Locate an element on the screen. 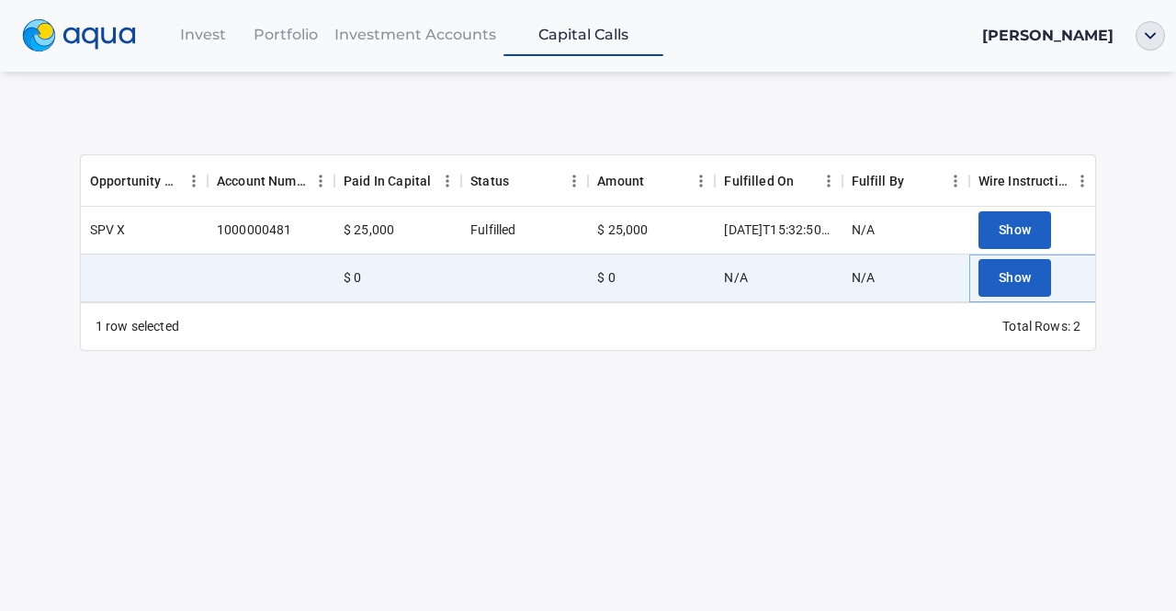 The height and width of the screenshot is (611, 1176). span: Capital Calls is located at coordinates (583, 34).